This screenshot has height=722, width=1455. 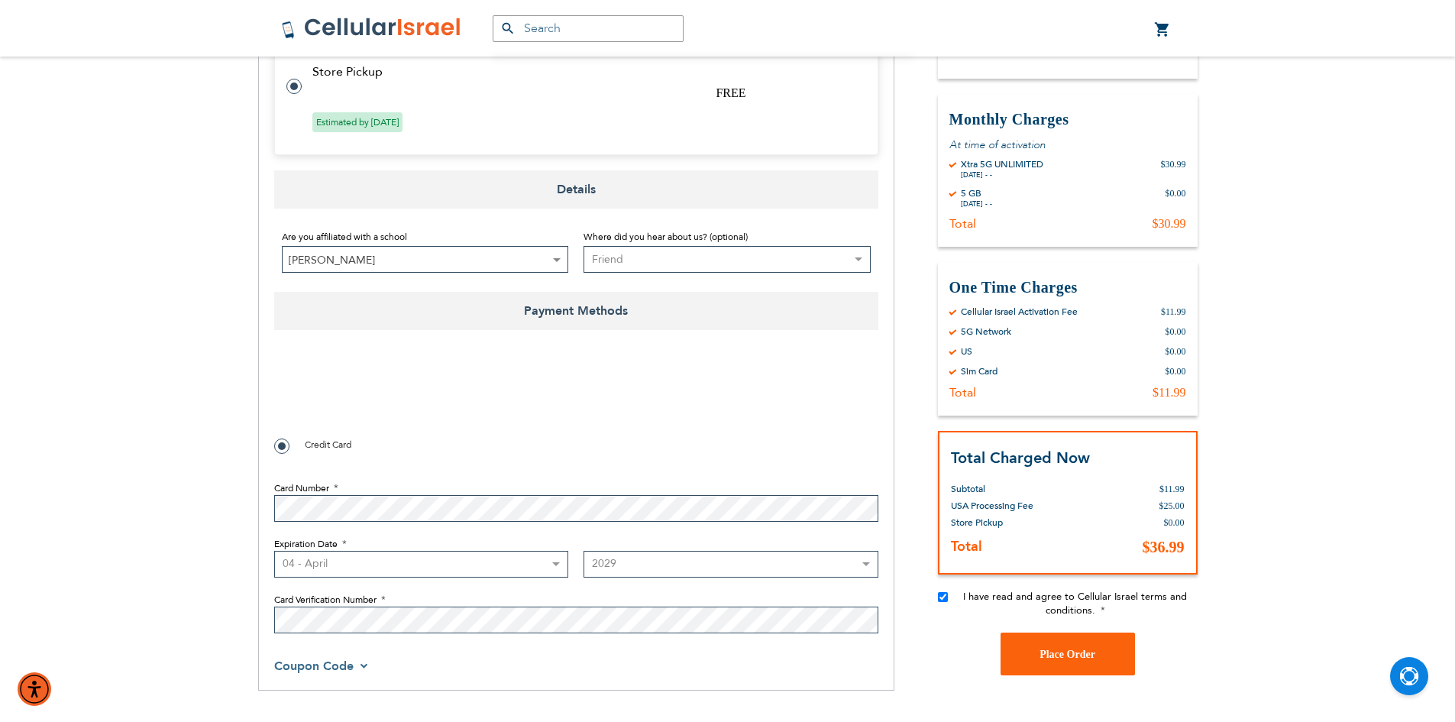 What do you see at coordinates (1074, 603) in the screenshot?
I see `span: I have read and agree to Cellular Israel terms and conditions.` at bounding box center [1074, 603].